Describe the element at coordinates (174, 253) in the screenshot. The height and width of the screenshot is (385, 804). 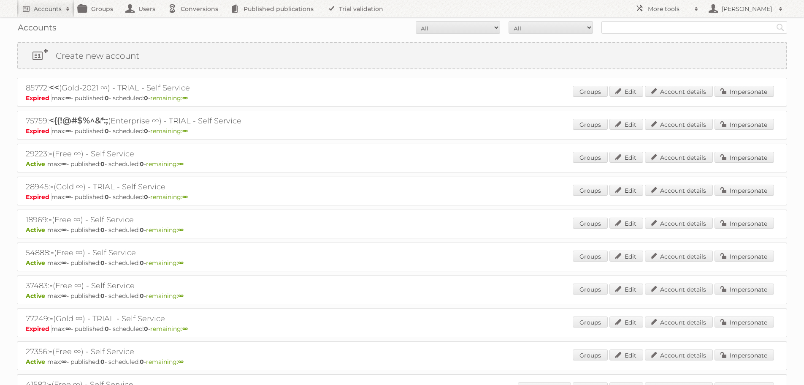
I see `h2: 54888: (Free ∞) - Self Service` at that location.